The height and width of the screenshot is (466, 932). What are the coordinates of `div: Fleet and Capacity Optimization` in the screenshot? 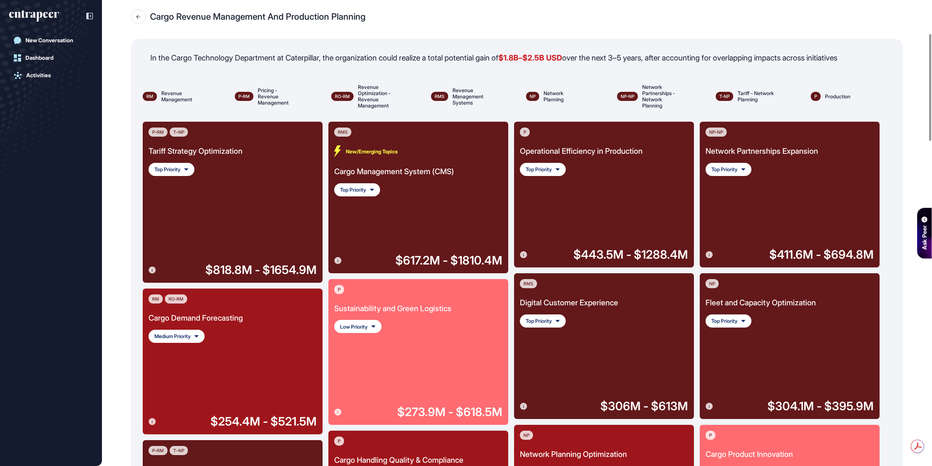 It's located at (761, 303).